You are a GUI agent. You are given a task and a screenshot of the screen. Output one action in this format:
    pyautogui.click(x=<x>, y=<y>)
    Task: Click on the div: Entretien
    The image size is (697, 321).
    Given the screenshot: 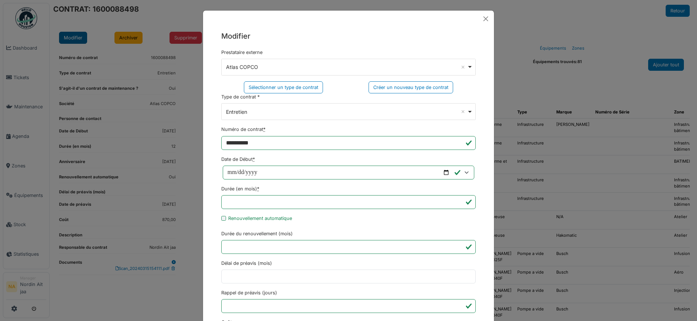 What is the action you would take?
    pyautogui.click(x=346, y=112)
    